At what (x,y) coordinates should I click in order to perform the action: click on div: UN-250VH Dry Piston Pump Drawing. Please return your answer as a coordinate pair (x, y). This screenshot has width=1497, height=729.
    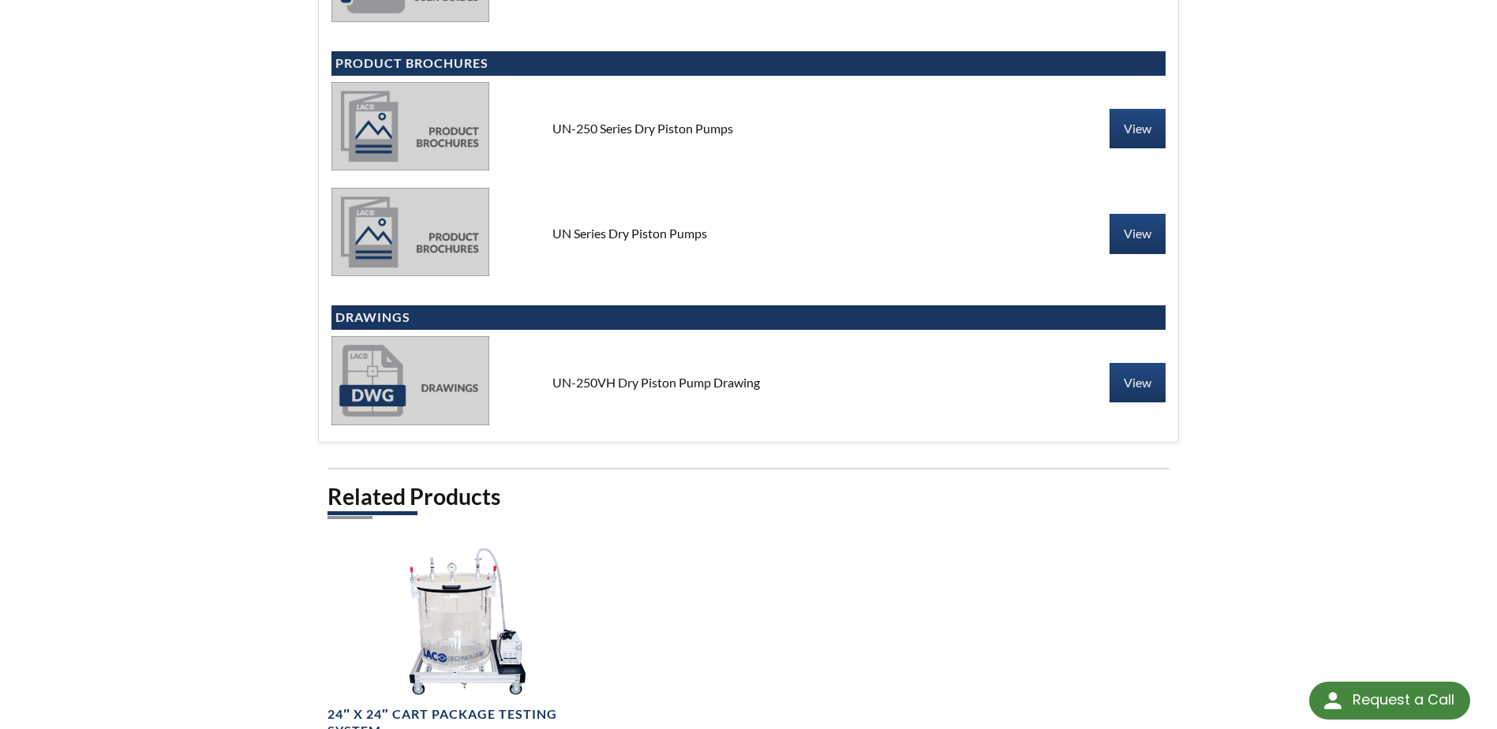
    Looking at the image, I should click on (748, 383).